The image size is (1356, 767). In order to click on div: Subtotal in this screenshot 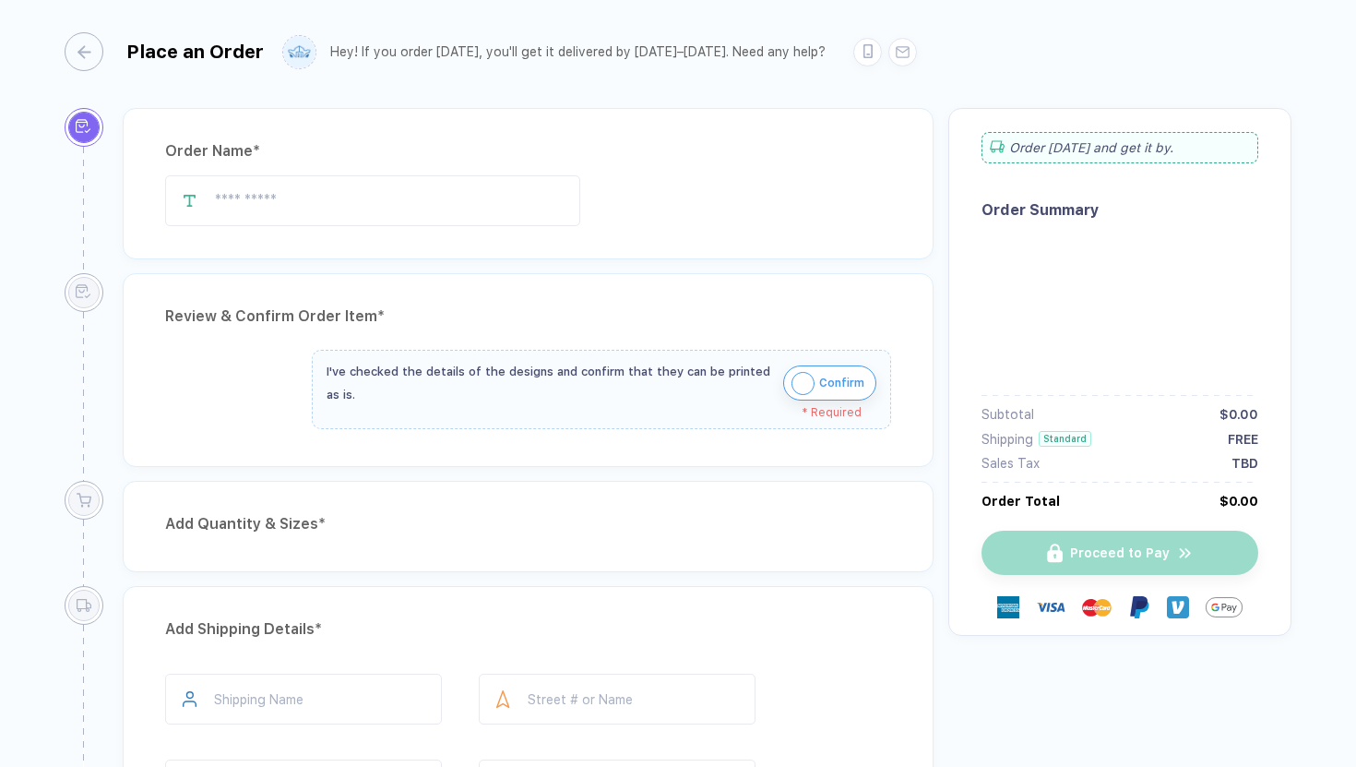, I will do `click(1007, 414)`.